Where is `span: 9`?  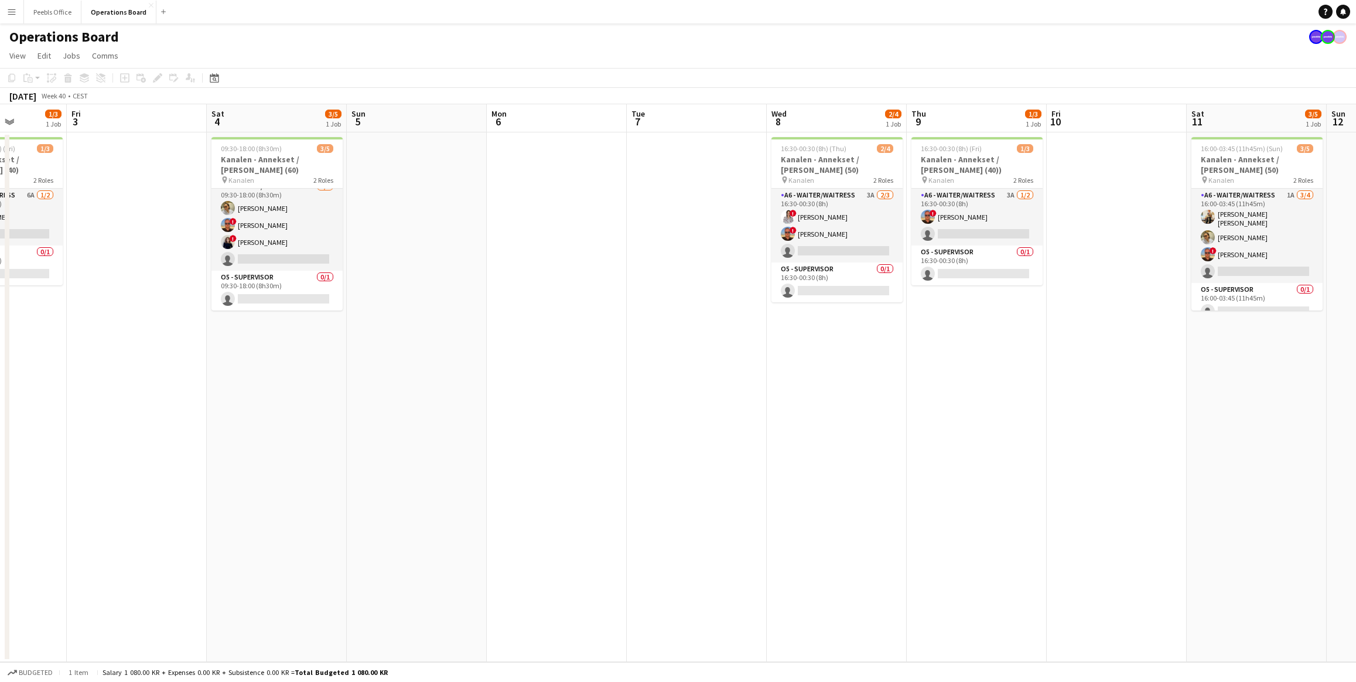 span: 9 is located at coordinates (918, 121).